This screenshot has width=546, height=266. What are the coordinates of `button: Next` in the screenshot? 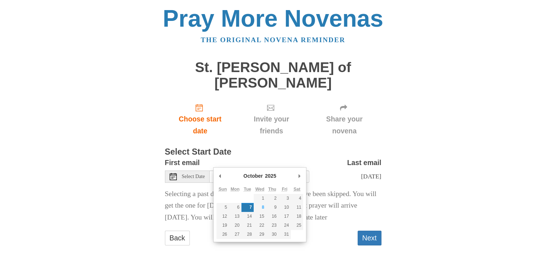 It's located at (370, 238).